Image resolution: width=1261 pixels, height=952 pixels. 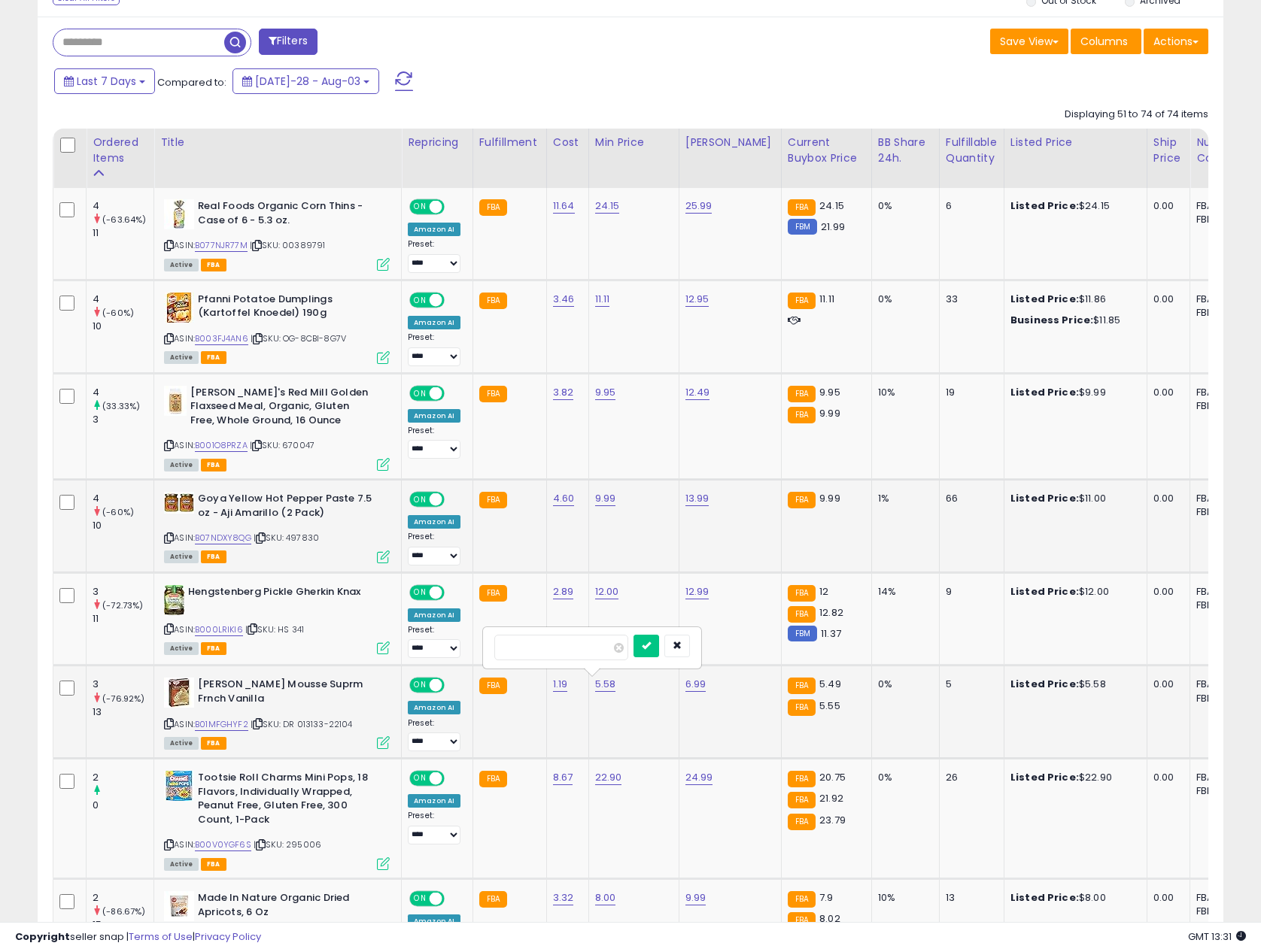 I want to click on a: 4.60, so click(x=563, y=498).